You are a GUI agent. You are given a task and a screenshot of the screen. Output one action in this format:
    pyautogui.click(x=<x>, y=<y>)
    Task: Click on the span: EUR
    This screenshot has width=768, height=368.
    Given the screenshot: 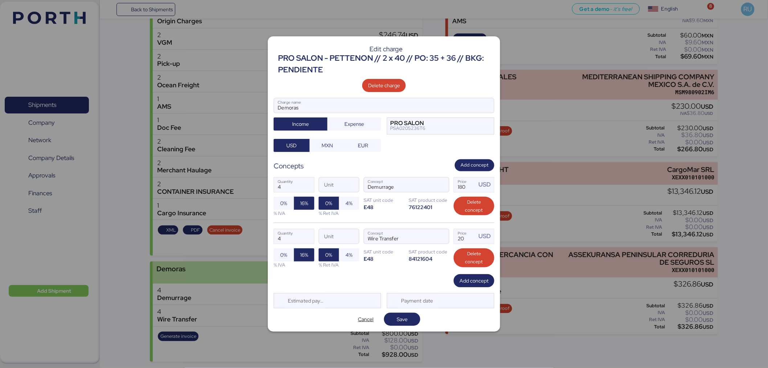 What is the action you would take?
    pyautogui.click(x=364, y=145)
    